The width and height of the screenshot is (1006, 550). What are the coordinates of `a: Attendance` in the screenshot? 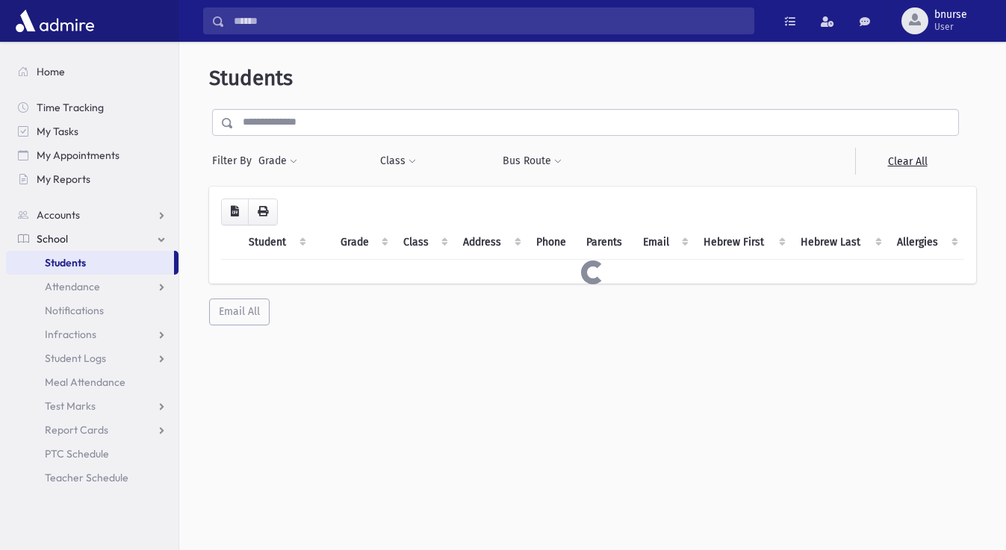 It's located at (92, 287).